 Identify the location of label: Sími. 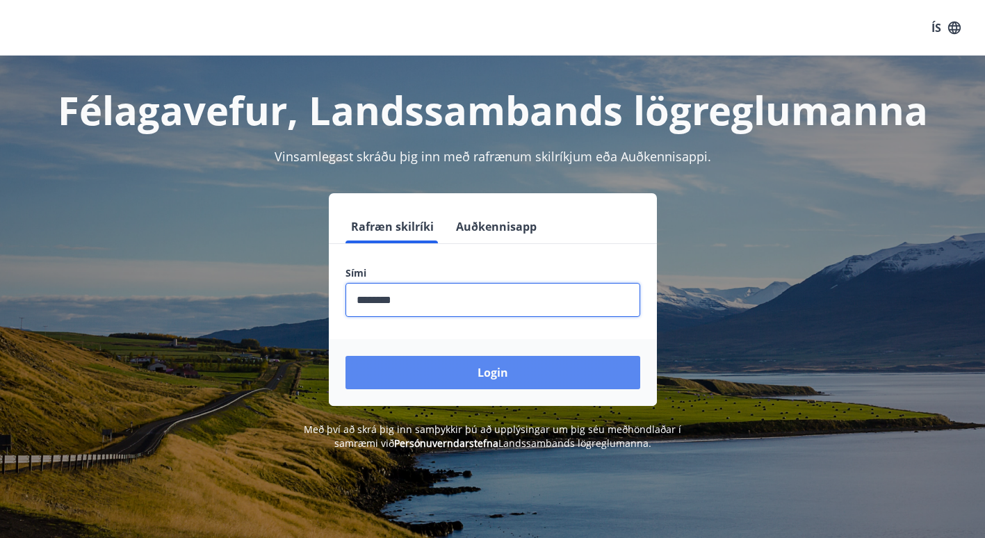
(493, 273).